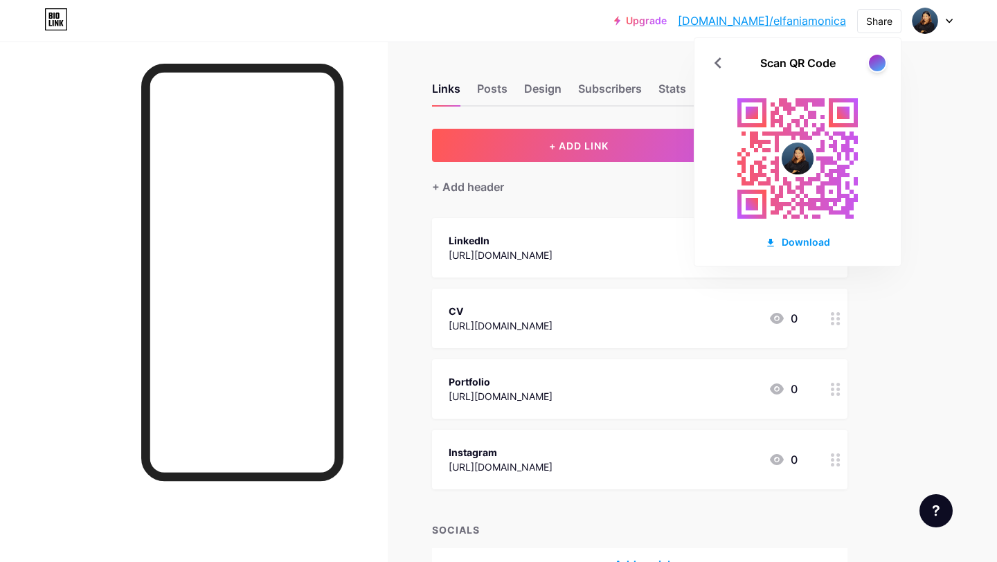  Describe the element at coordinates (798, 242) in the screenshot. I see `div: Download` at that location.